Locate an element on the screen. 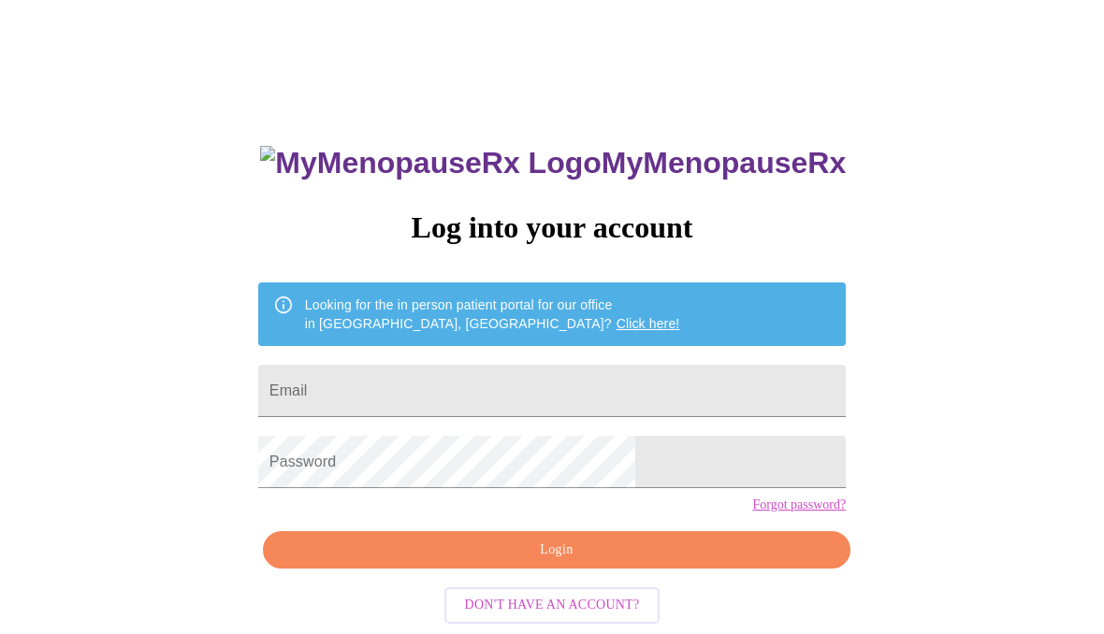 The height and width of the screenshot is (634, 1104). h3: MyMenopauseRx is located at coordinates (553, 163).